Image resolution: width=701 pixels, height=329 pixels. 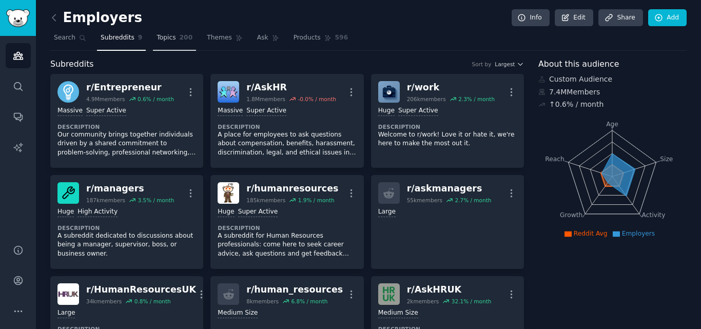 I want to click on span: Reddit Avg, so click(x=590, y=233).